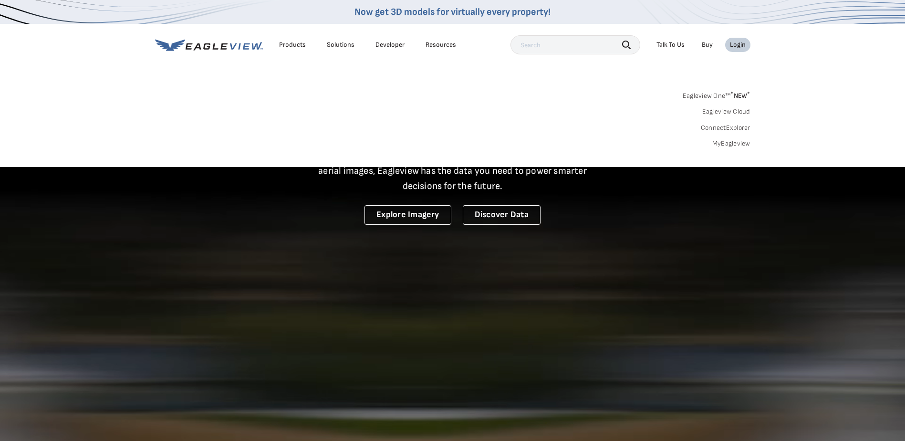 Image resolution: width=905 pixels, height=441 pixels. I want to click on a: Discover Data, so click(501, 215).